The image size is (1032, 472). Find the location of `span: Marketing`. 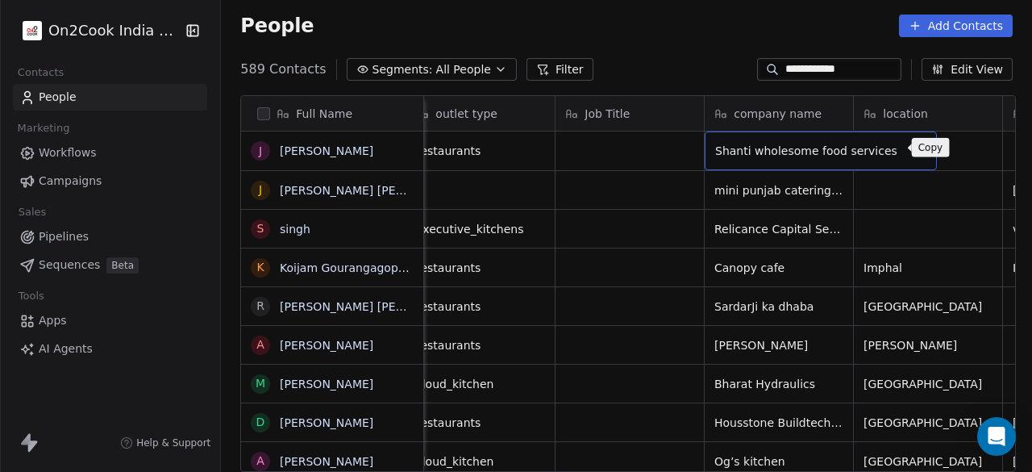

span: Marketing is located at coordinates (44, 128).